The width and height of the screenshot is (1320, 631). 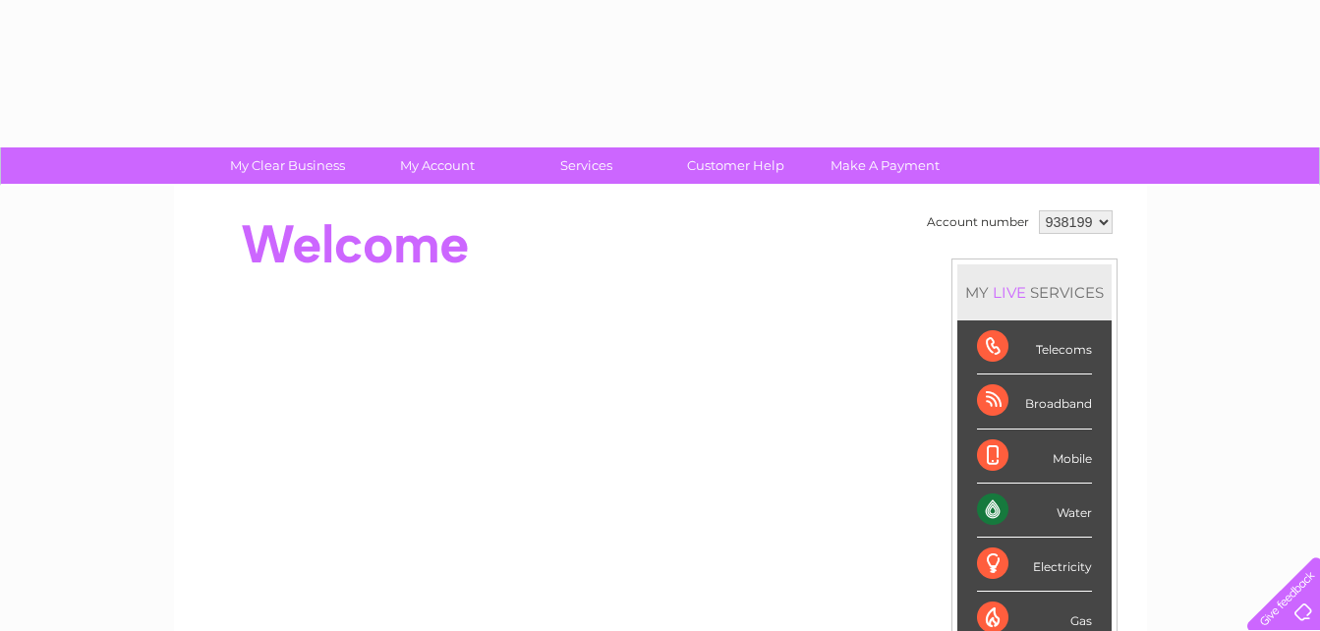 I want to click on div: MY SERVICES, so click(x=1034, y=292).